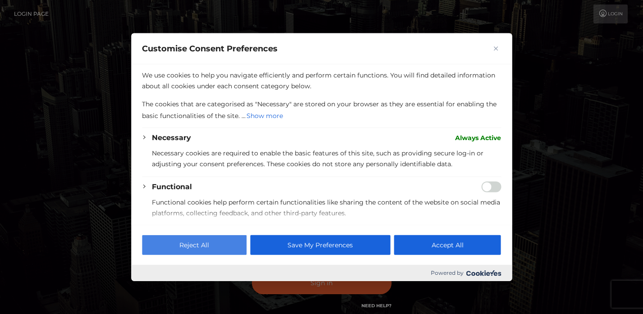 The image size is (643, 314). I want to click on button: Save My Preferences, so click(320, 245).